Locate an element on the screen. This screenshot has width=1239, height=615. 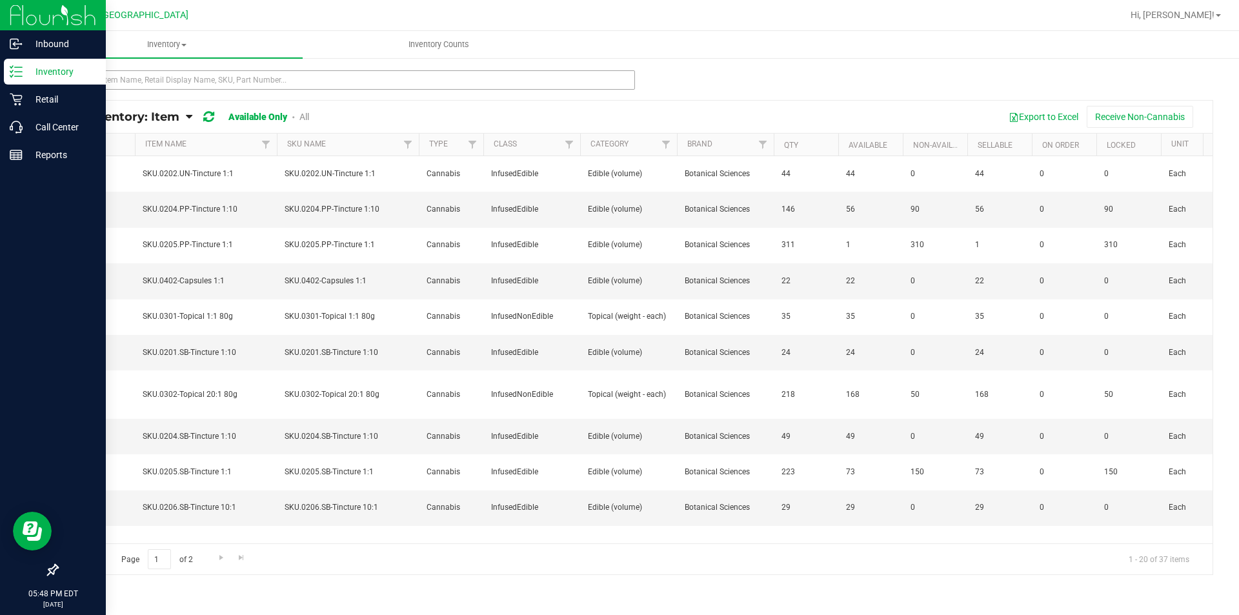
a: Go to the last page is located at coordinates (241, 558).